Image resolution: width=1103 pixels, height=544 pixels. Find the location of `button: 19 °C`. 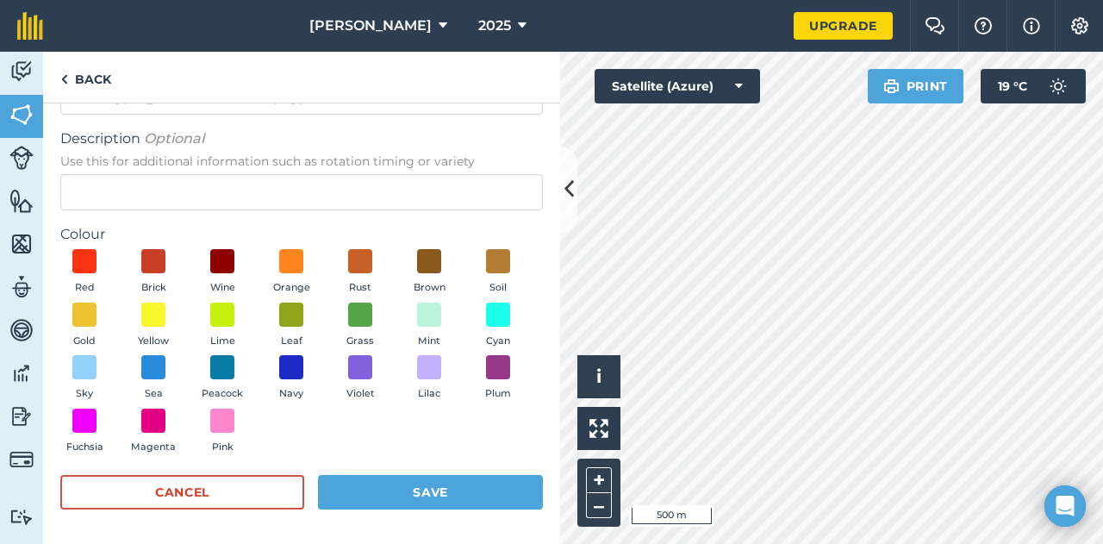

button: 19 °C is located at coordinates (1033, 86).